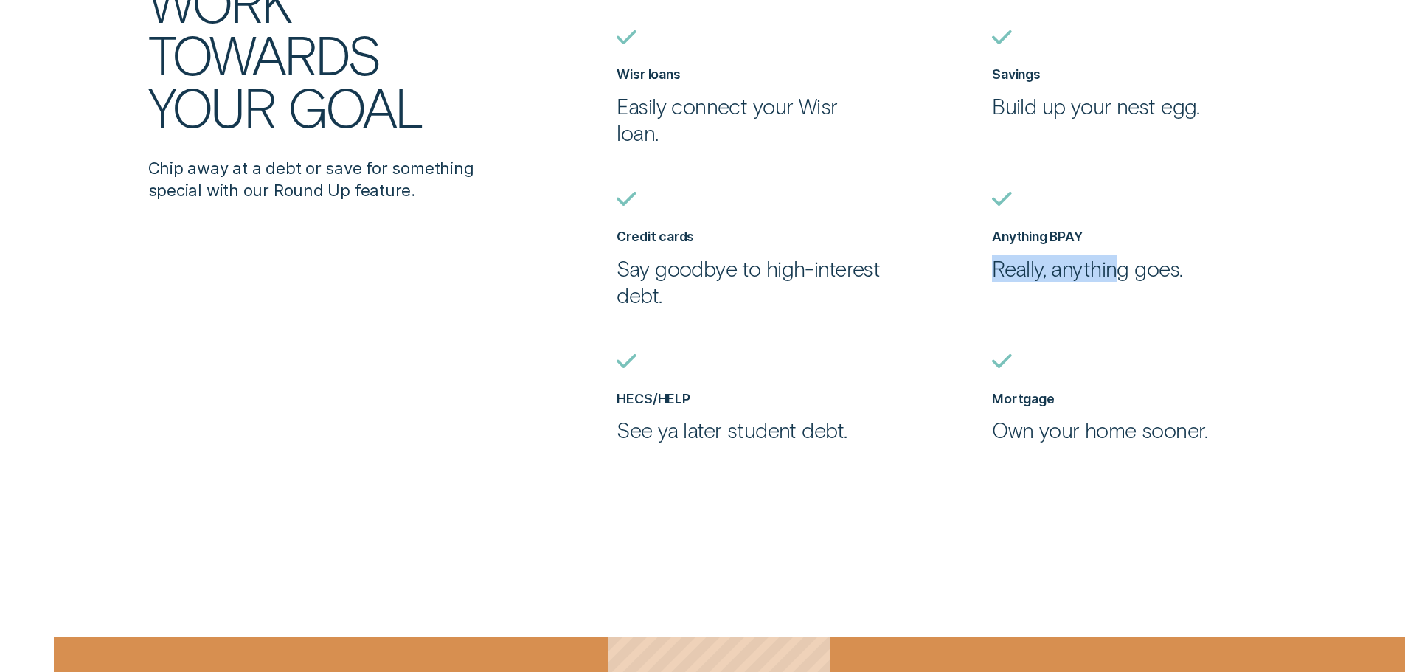 Image resolution: width=1405 pixels, height=672 pixels. What do you see at coordinates (652, 398) in the screenshot?
I see `label: HECS/HELP` at bounding box center [652, 398].